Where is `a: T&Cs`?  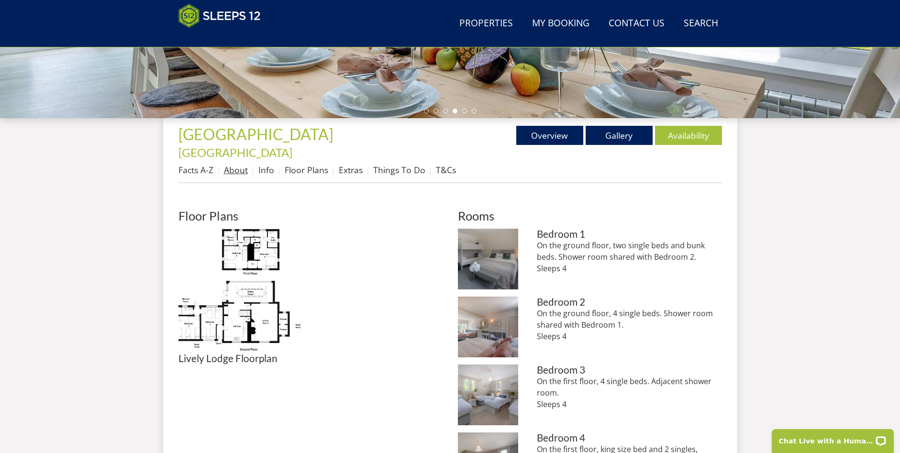 a: T&Cs is located at coordinates (446, 170).